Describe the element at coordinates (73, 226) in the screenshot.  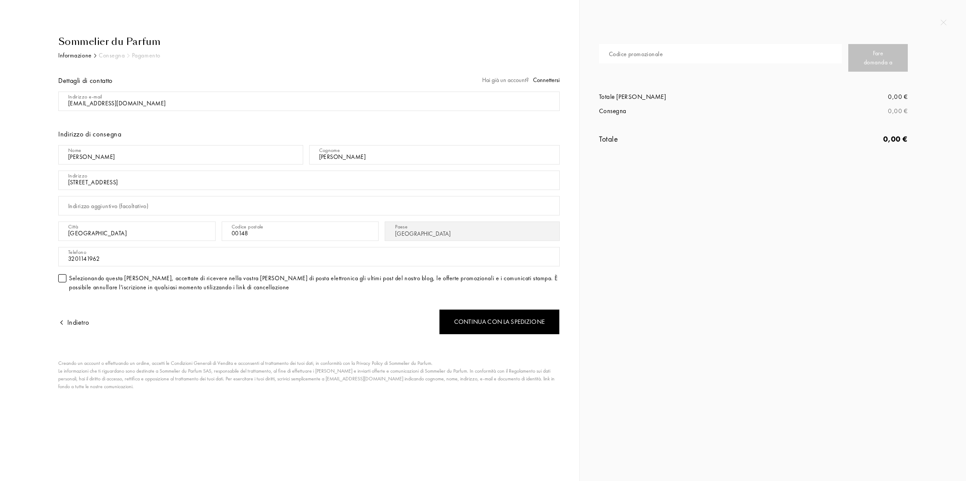
I see `div: Città` at that location.